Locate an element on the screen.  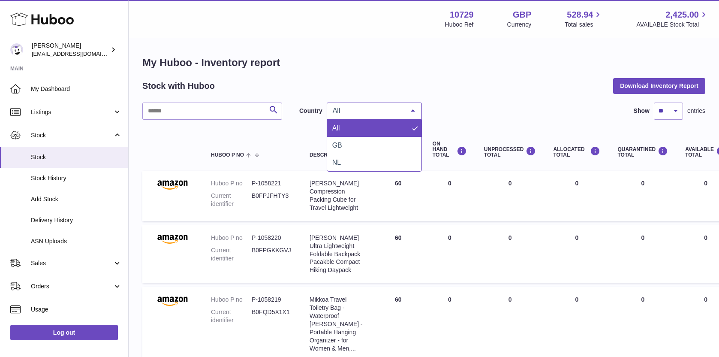
a: 528.94 Total sales is located at coordinates (584, 19).